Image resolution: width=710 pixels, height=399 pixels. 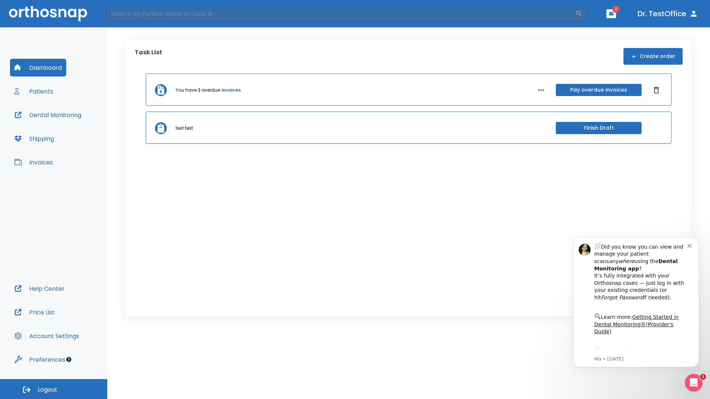 I want to click on i: Forgot Password, so click(x=60, y=71).